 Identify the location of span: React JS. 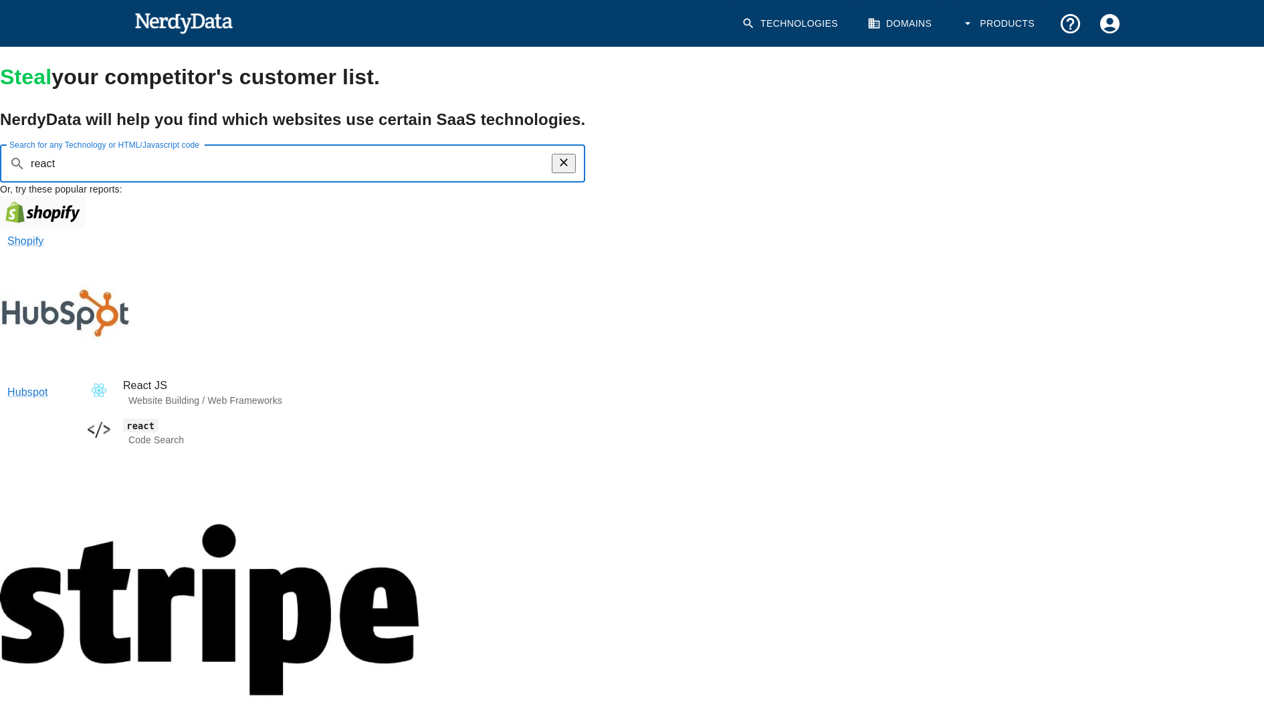
(348, 386).